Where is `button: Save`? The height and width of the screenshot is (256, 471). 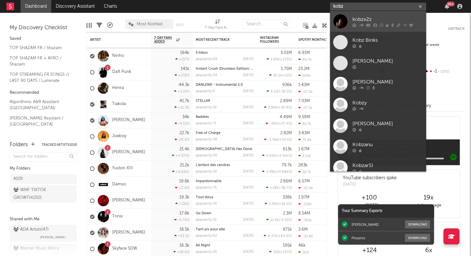
button: Save is located at coordinates (180, 25).